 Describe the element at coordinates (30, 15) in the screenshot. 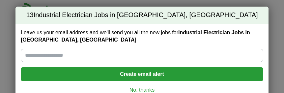

I see `span: 13` at that location.